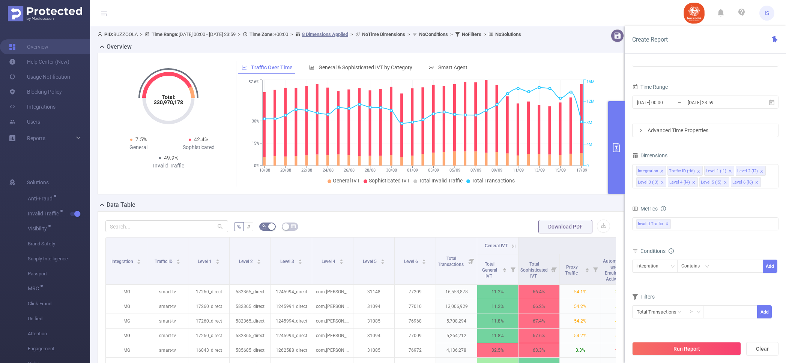 This screenshot has width=786, height=363. I want to click on span: Click Fraud, so click(59, 304).